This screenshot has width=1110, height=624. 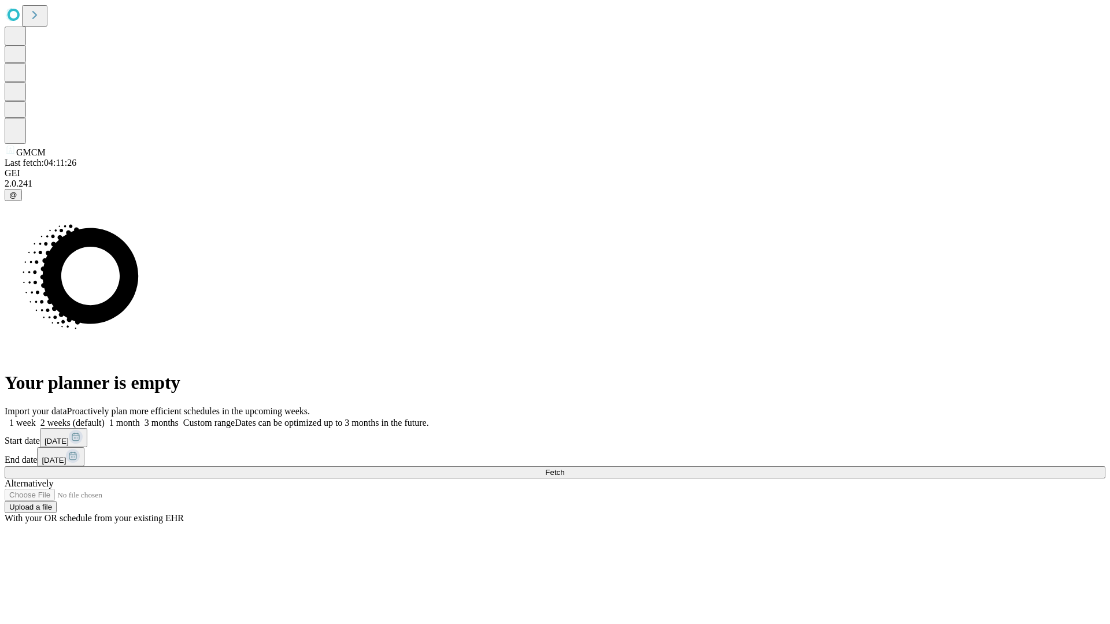 What do you see at coordinates (555, 457) in the screenshot?
I see `div: End date` at bounding box center [555, 457].